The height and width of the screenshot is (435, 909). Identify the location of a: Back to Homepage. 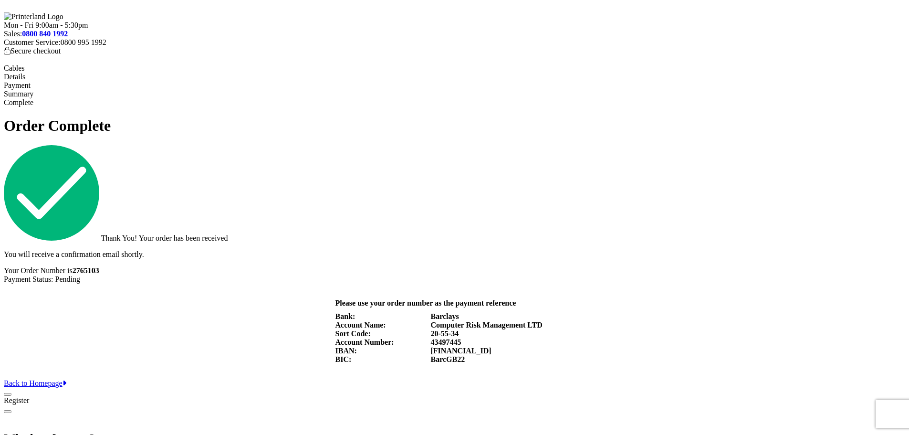
(35, 383).